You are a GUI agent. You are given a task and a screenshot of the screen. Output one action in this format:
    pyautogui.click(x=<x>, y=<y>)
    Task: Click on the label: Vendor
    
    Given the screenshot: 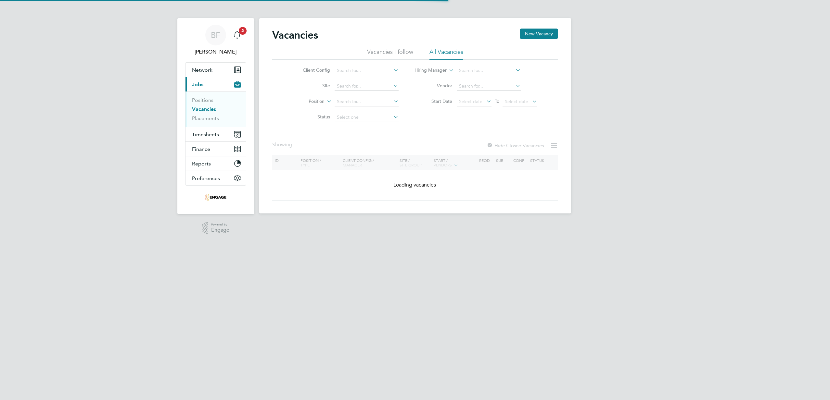 What is the action you would take?
    pyautogui.click(x=433, y=86)
    